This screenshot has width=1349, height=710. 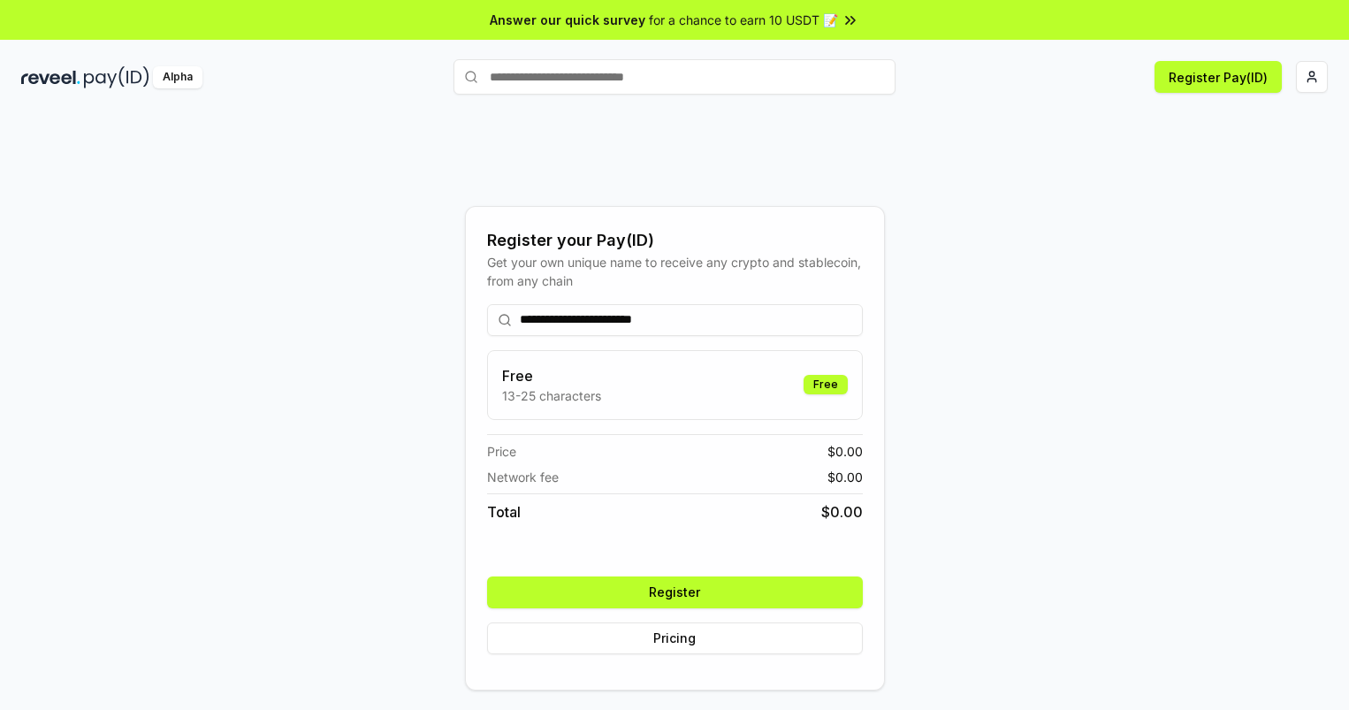 I want to click on p: 13-25 characters, so click(x=552, y=395).